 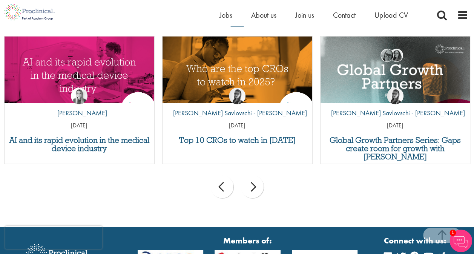 What do you see at coordinates (226, 15) in the screenshot?
I see `a: Jobs` at bounding box center [226, 15].